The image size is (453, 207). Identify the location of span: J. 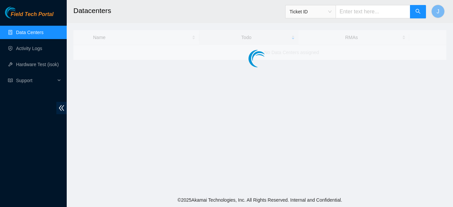
(438, 11).